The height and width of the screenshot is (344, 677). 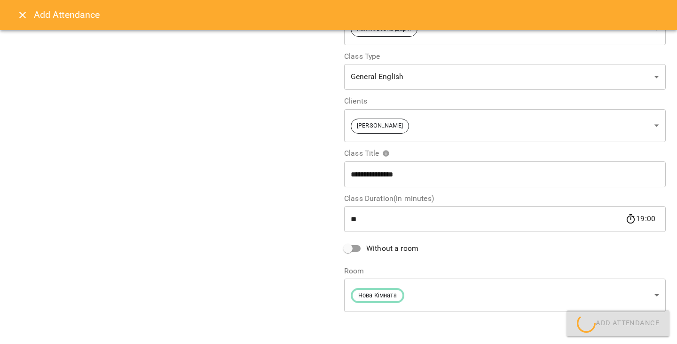 I want to click on span: Class Title, so click(x=367, y=153).